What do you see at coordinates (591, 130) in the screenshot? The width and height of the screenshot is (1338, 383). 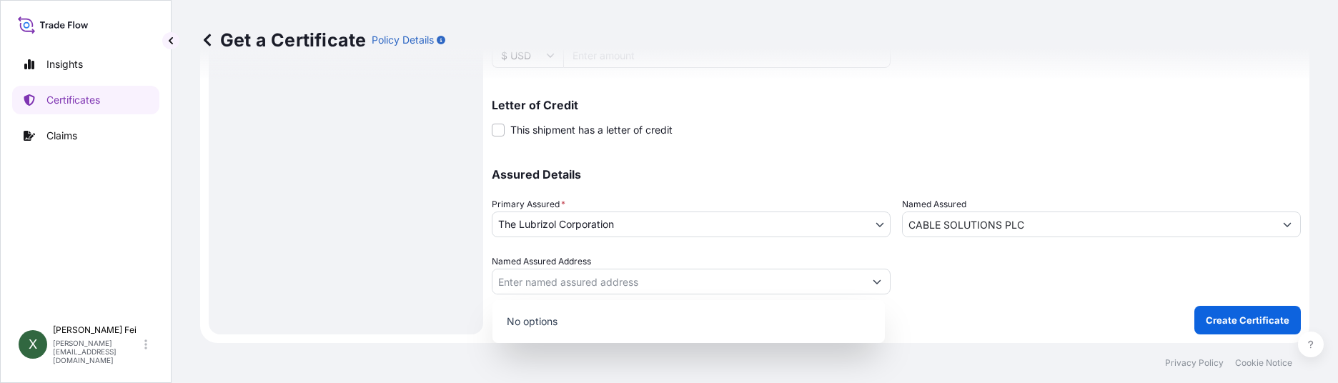 I see `span: This shipment has a letter of credit` at bounding box center [591, 130].